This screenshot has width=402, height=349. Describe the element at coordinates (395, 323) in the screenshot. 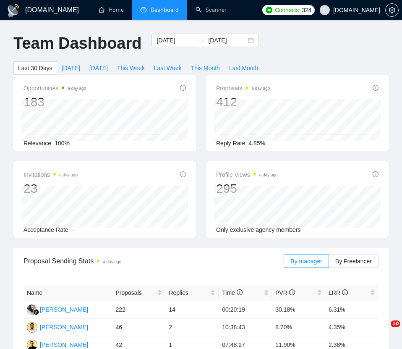

I see `span: 10` at that location.